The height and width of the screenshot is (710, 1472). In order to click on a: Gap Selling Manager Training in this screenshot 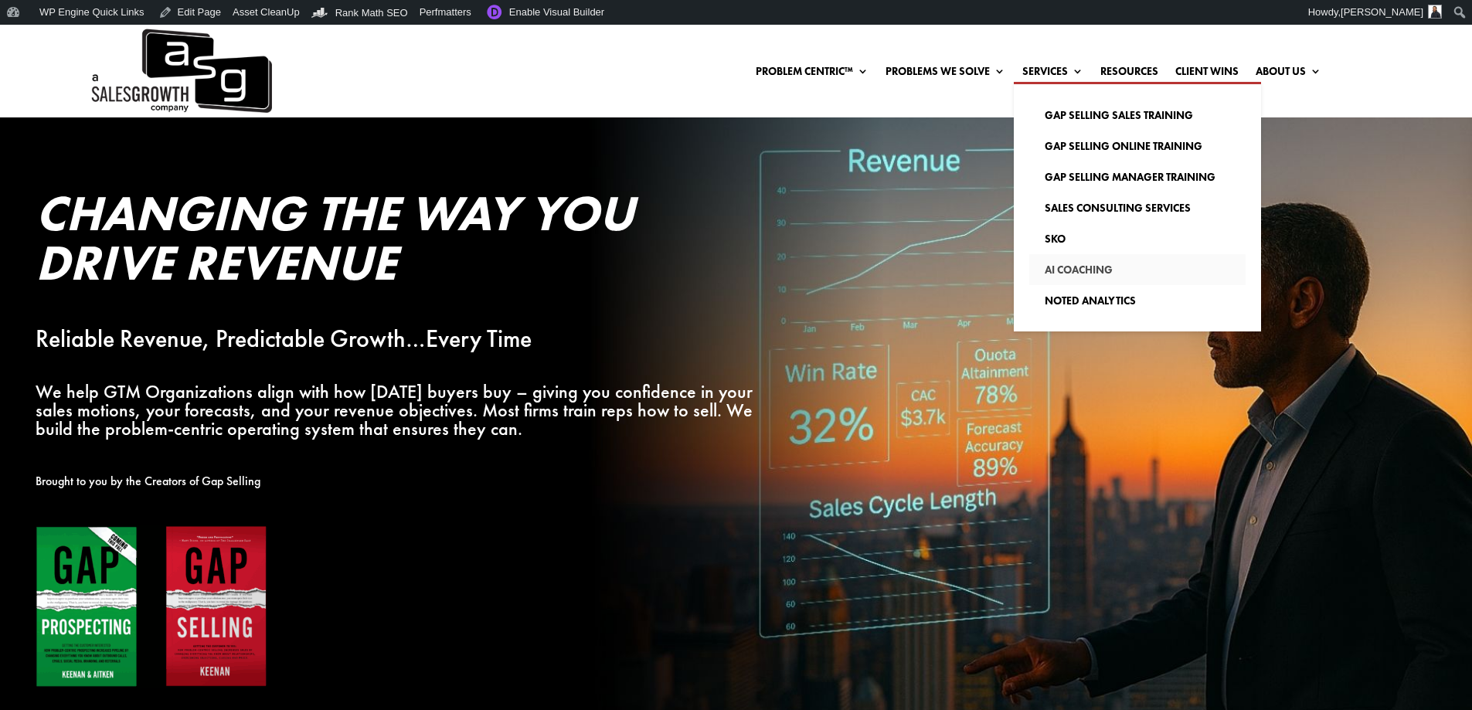, I will do `click(1137, 177)`.